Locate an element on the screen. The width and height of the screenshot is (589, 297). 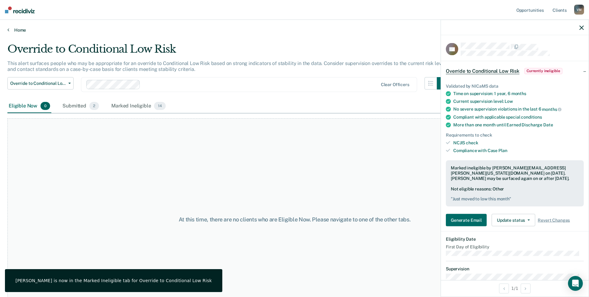
div: NCJIS is located at coordinates (519, 142).